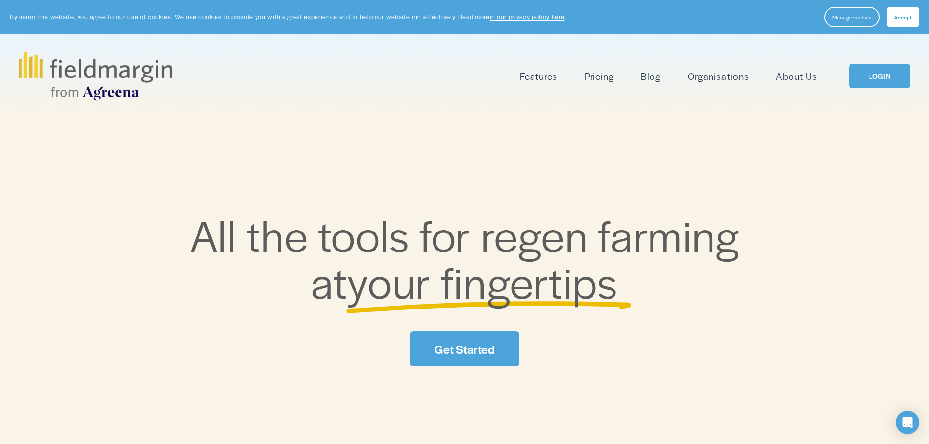 The height and width of the screenshot is (444, 929). Describe the element at coordinates (852, 17) in the screenshot. I see `span: Manage cookies` at that location.